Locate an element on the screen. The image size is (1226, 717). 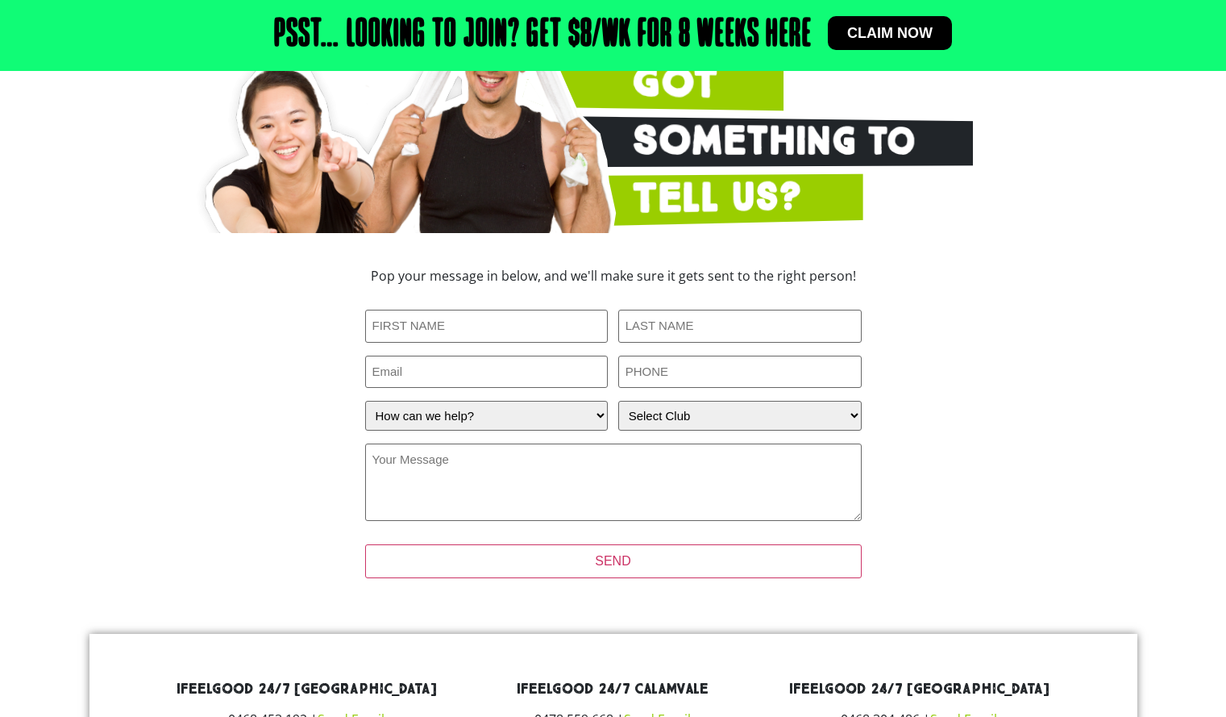
h3: Pop your message in below, and we'll make sure it gets sent to the right person! is located at coordinates (613, 276).